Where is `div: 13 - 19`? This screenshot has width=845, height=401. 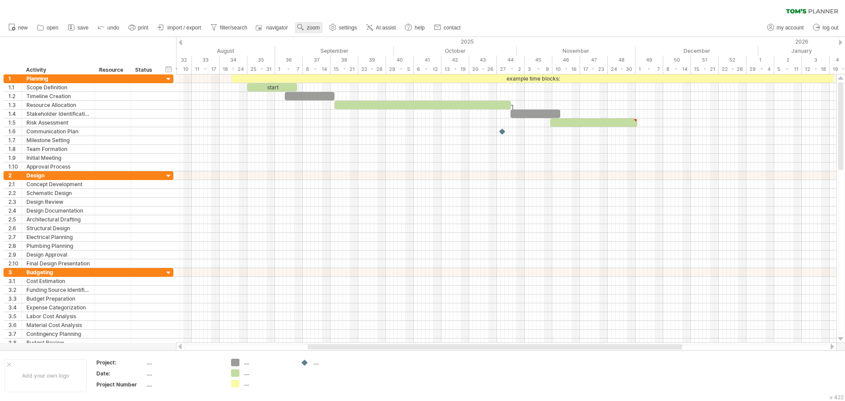
div: 13 - 19 is located at coordinates (455, 69).